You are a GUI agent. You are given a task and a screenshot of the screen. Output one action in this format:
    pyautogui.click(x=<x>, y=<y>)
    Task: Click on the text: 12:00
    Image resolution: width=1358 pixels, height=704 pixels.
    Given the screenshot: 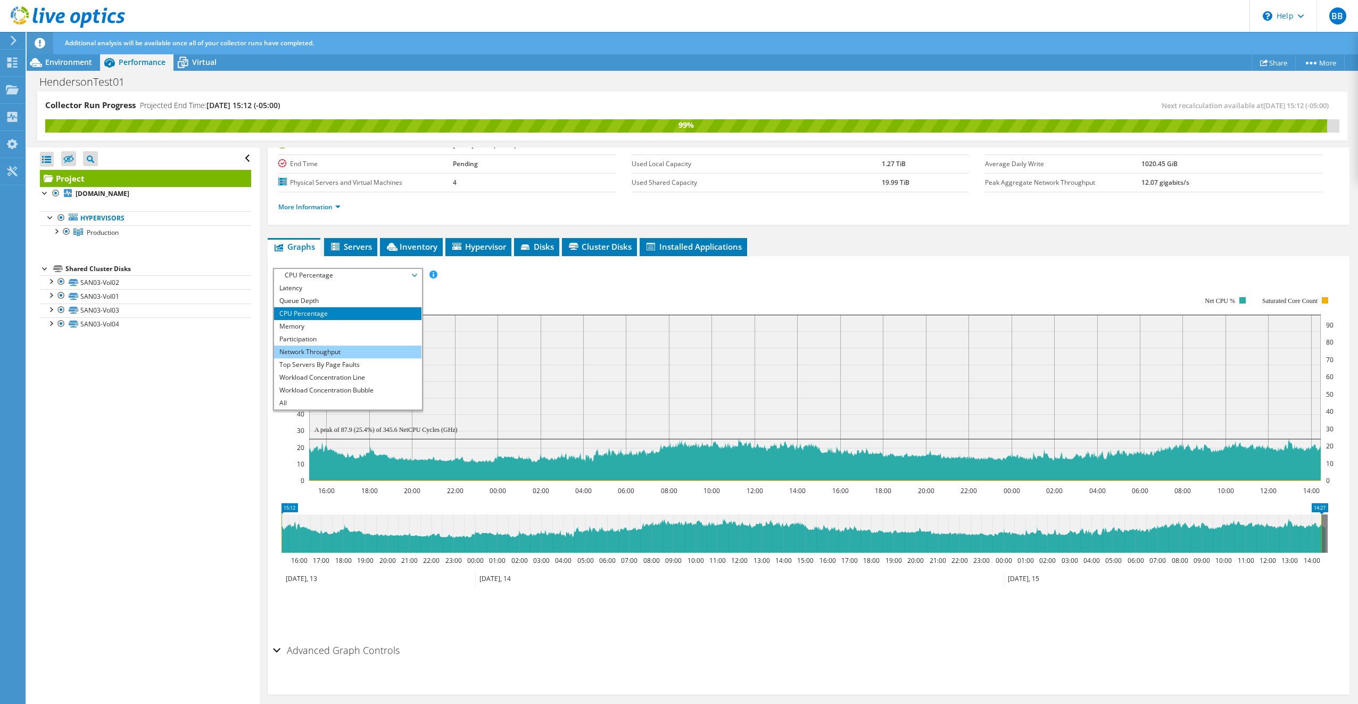 What is the action you would take?
    pyautogui.click(x=1267, y=560)
    